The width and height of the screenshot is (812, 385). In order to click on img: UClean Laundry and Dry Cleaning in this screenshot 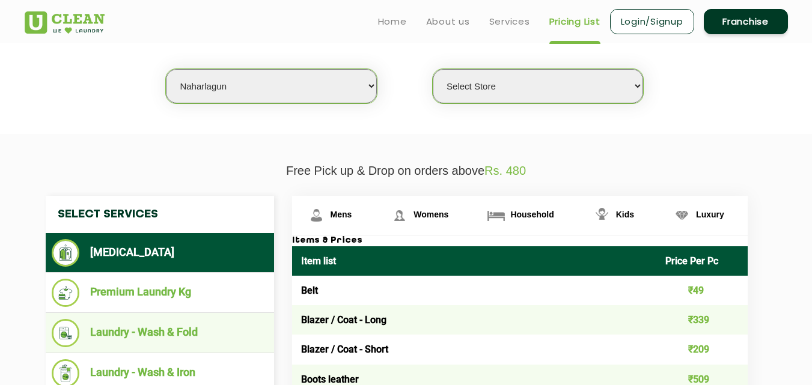, I will do `click(64, 22)`.